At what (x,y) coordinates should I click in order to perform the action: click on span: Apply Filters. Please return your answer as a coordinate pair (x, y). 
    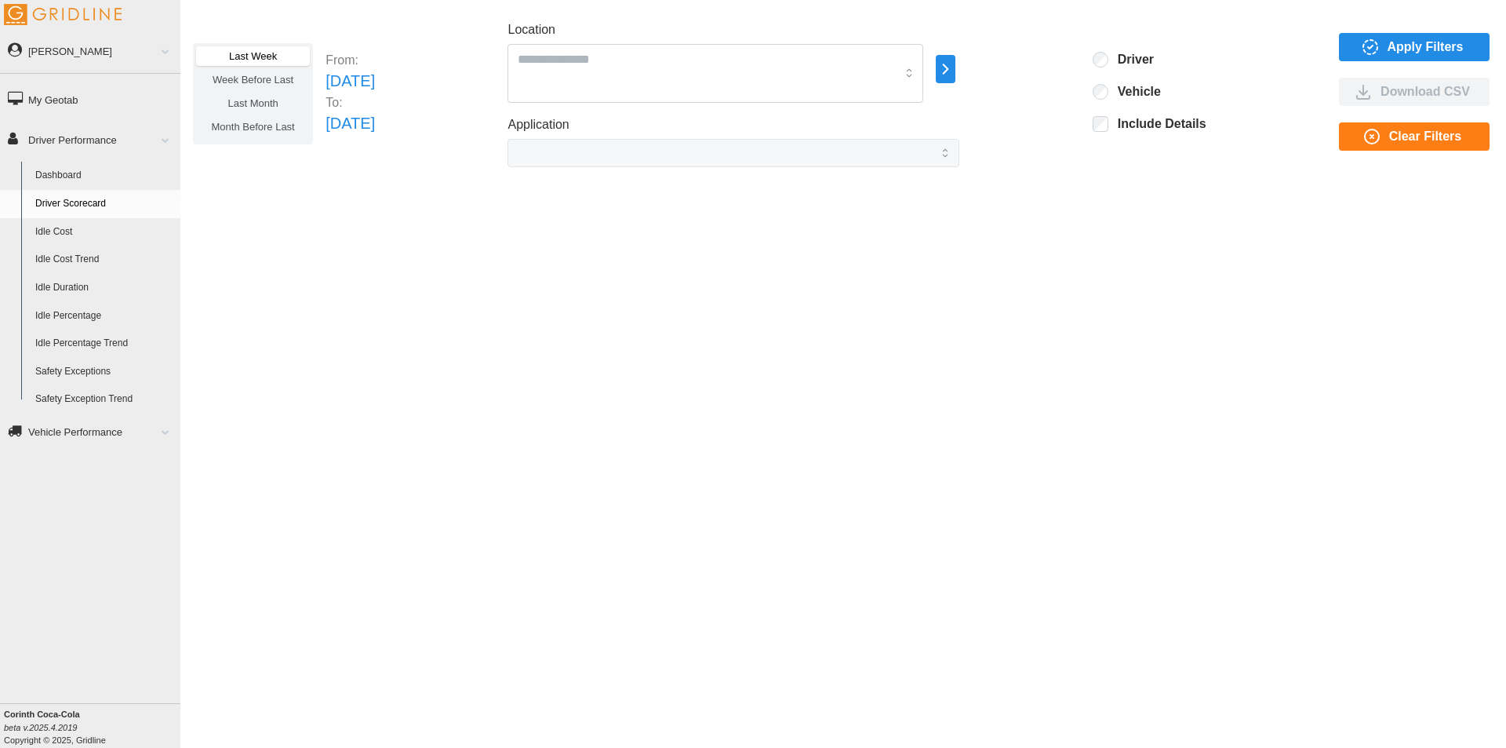
    Looking at the image, I should click on (1426, 47).